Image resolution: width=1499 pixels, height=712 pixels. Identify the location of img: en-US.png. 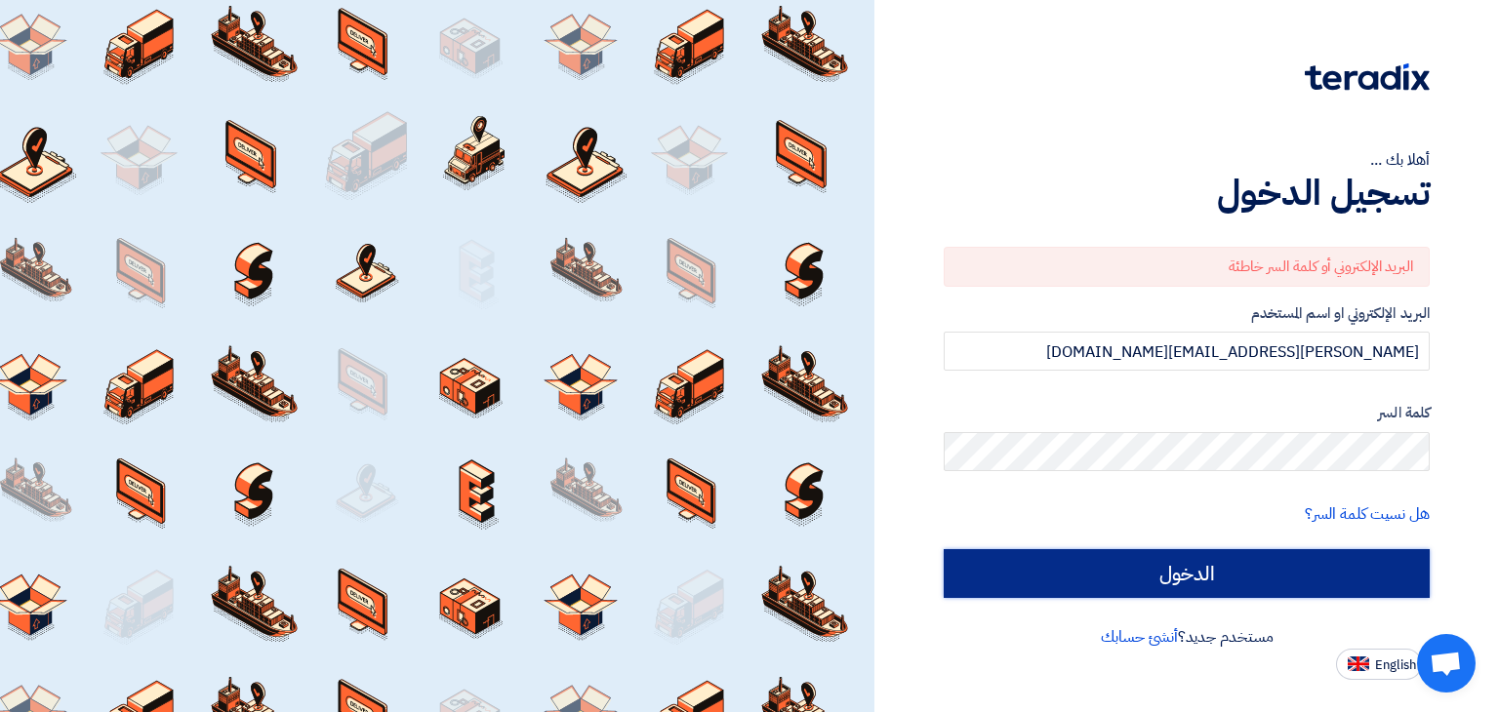
(1358, 663).